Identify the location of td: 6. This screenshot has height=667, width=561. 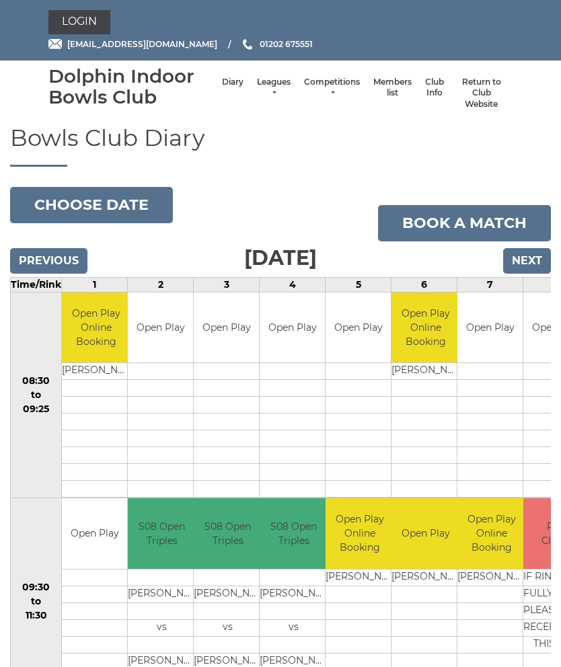
(425, 285).